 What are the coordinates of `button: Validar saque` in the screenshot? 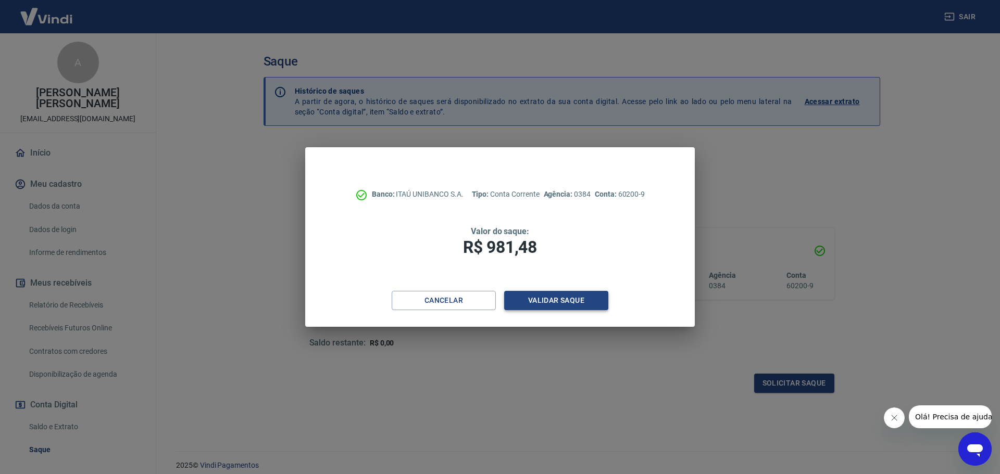 It's located at (556, 300).